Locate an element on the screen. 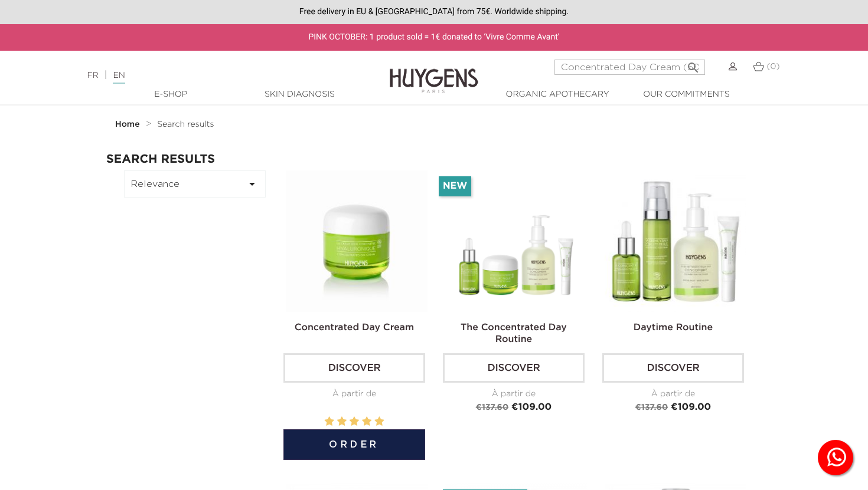  a: FR is located at coordinates (92, 76).